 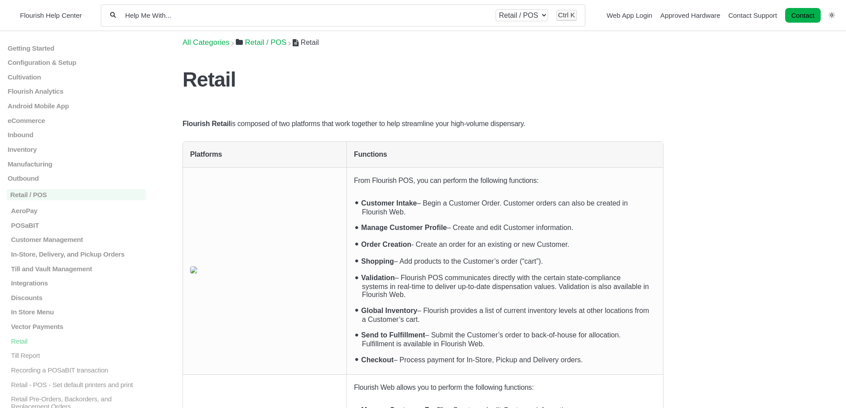 What do you see at coordinates (573, 15) in the screenshot?
I see `kbd: K` at bounding box center [573, 15].